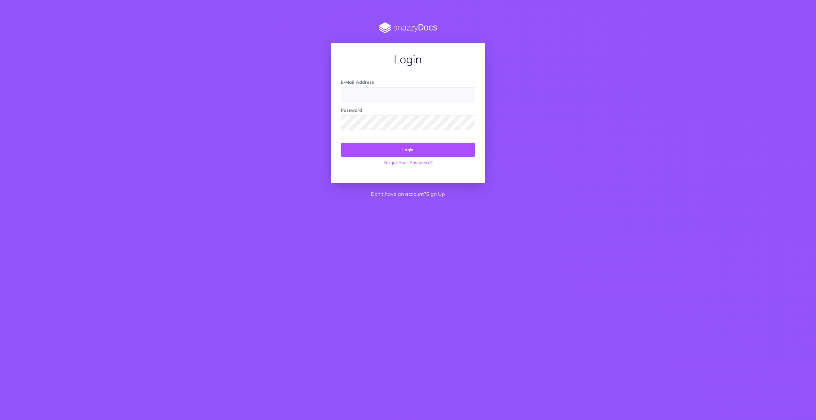 The width and height of the screenshot is (816, 420). What do you see at coordinates (408, 150) in the screenshot?
I see `button: Login` at bounding box center [408, 150].